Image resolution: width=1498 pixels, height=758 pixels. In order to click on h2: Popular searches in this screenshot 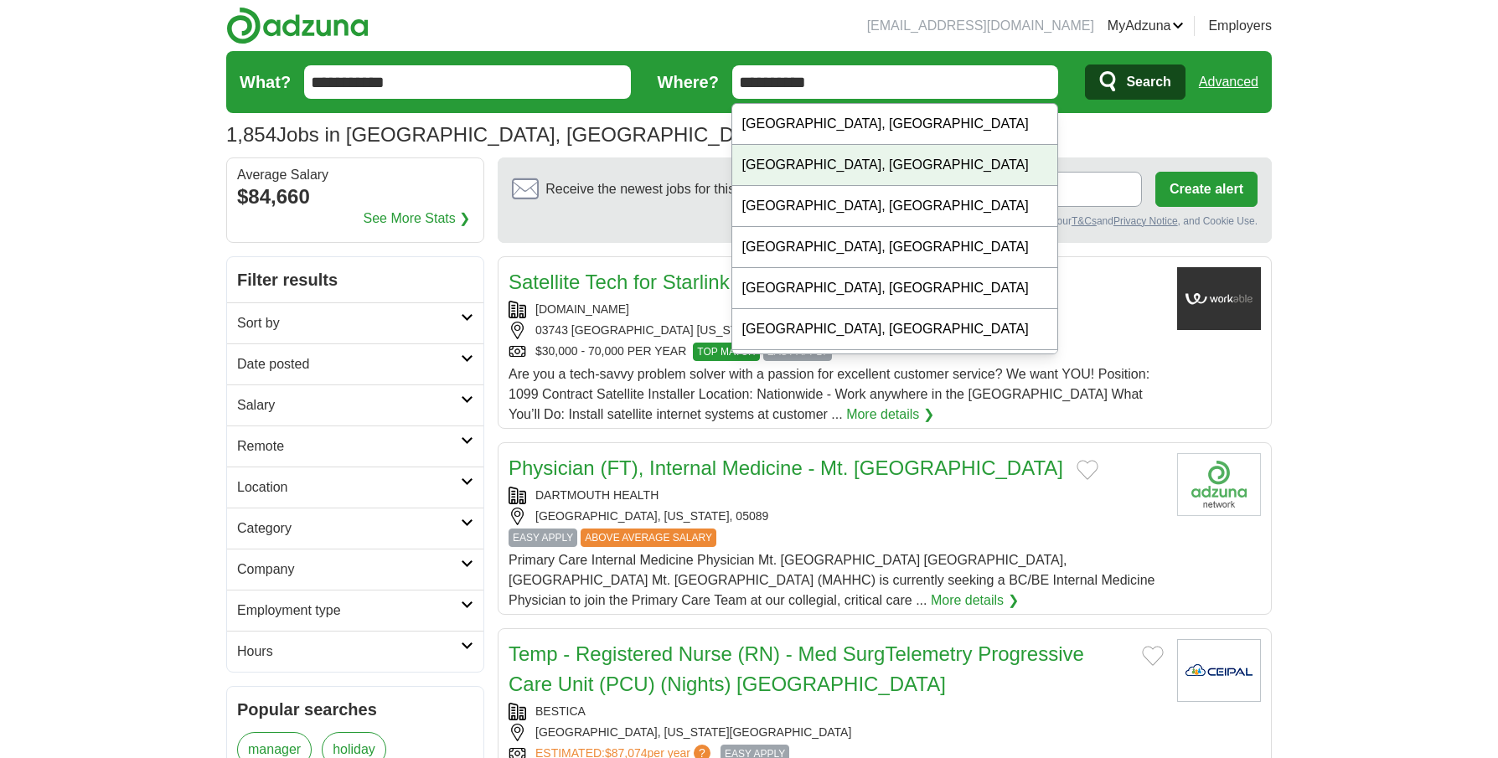, I will do `click(355, 710)`.